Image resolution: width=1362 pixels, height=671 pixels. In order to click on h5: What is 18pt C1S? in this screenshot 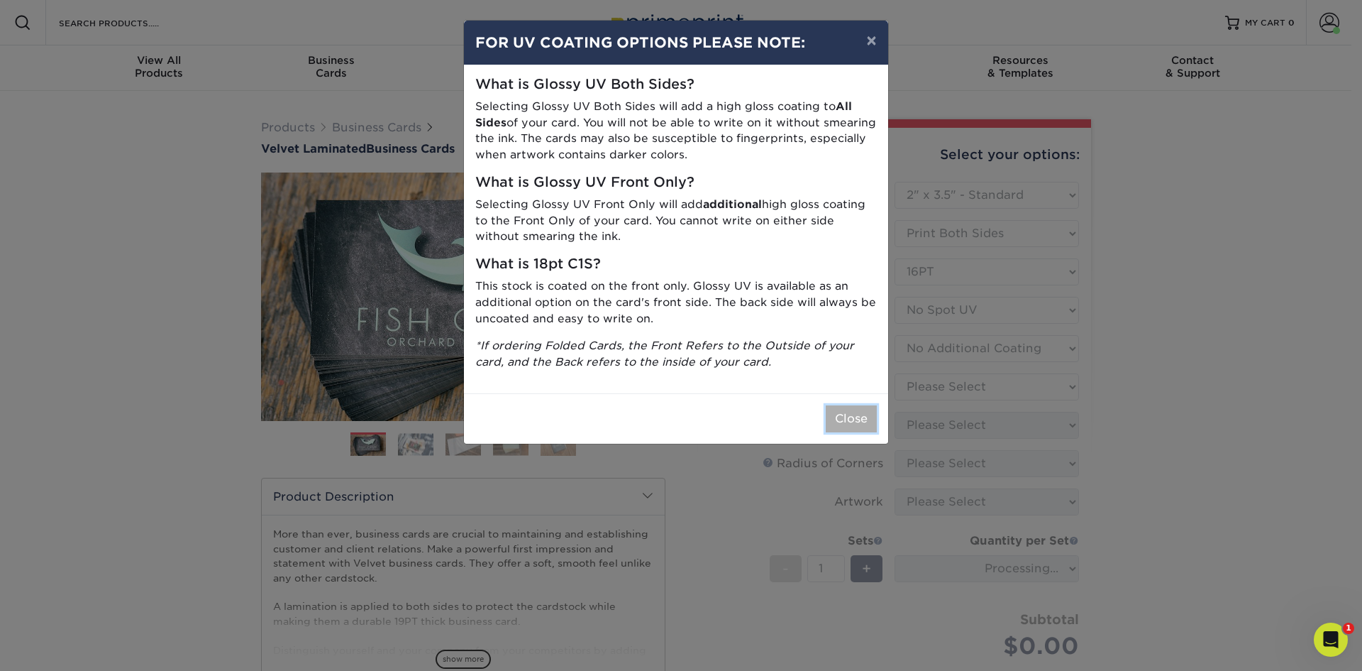, I will do `click(676, 264)`.